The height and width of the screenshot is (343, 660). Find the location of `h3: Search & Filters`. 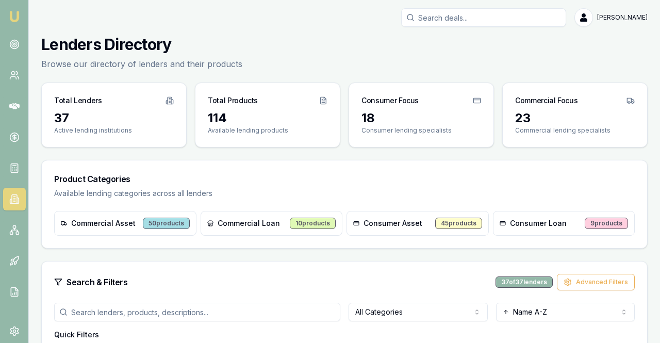

h3: Search & Filters is located at coordinates (97, 282).